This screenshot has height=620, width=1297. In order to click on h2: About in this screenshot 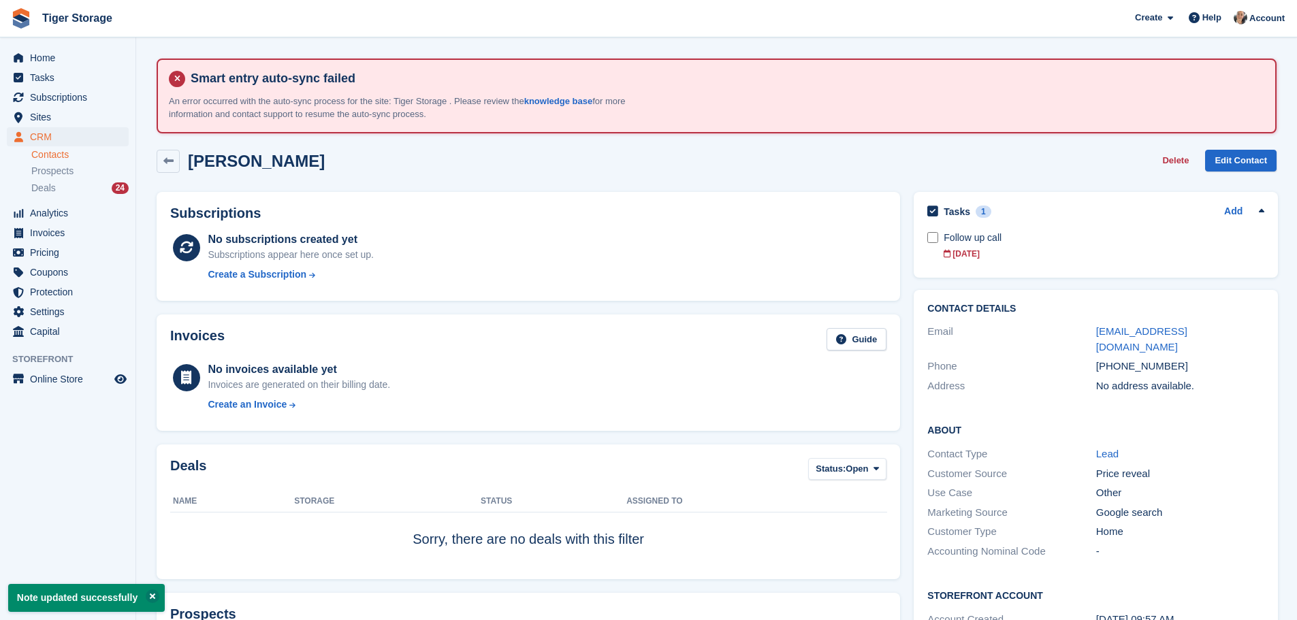, I will do `click(1096, 430)`.